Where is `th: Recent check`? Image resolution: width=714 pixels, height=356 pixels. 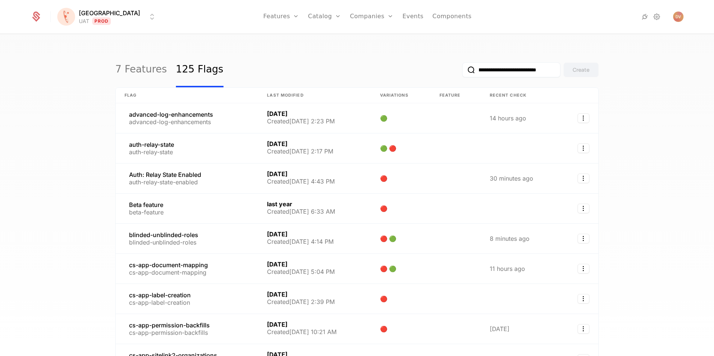
th: Recent check is located at coordinates (520, 96).